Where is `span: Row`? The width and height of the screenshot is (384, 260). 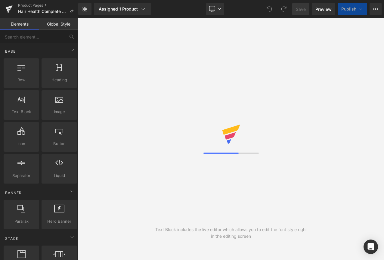 span: Row is located at coordinates (21, 80).